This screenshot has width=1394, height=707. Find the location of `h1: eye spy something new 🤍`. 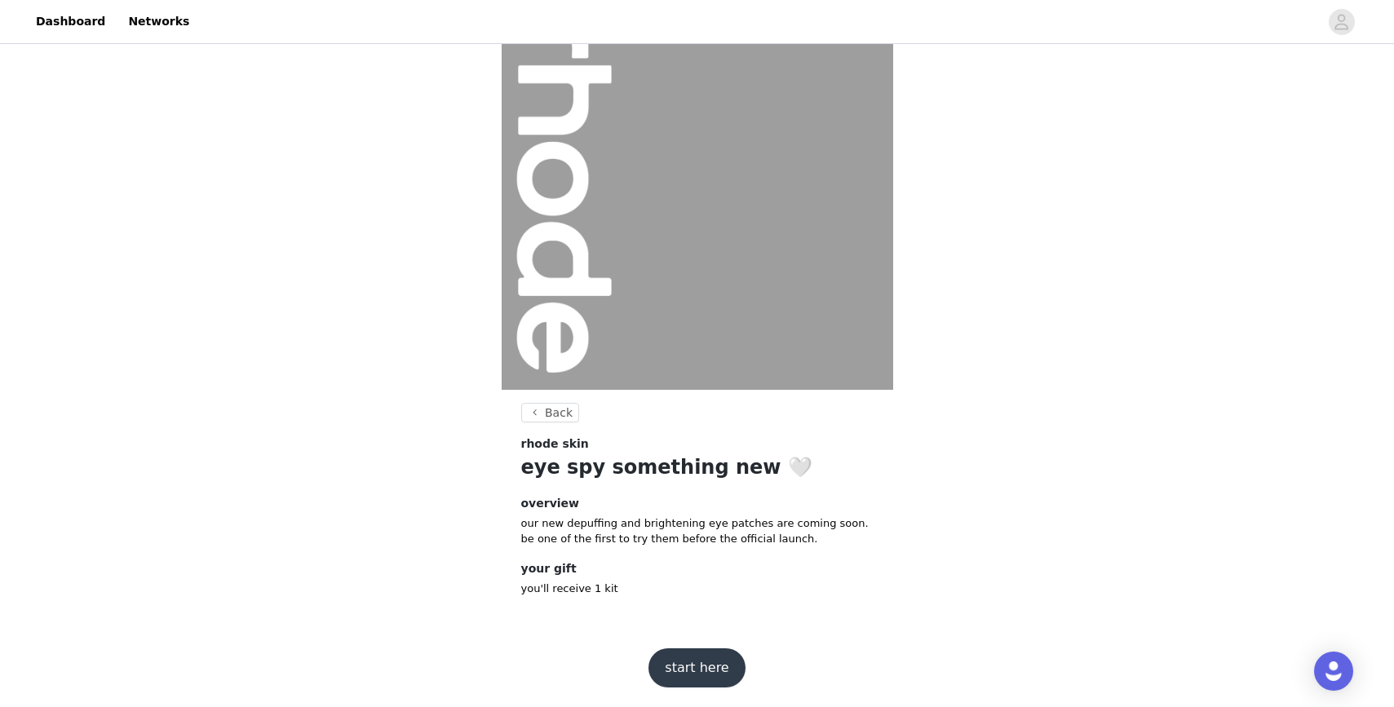

h1: eye spy something new 🤍 is located at coordinates (697, 467).